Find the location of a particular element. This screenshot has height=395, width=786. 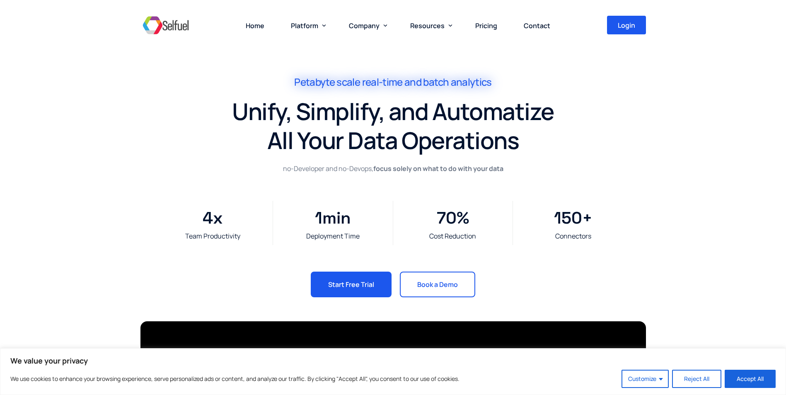

span: real-time is located at coordinates (382, 82).